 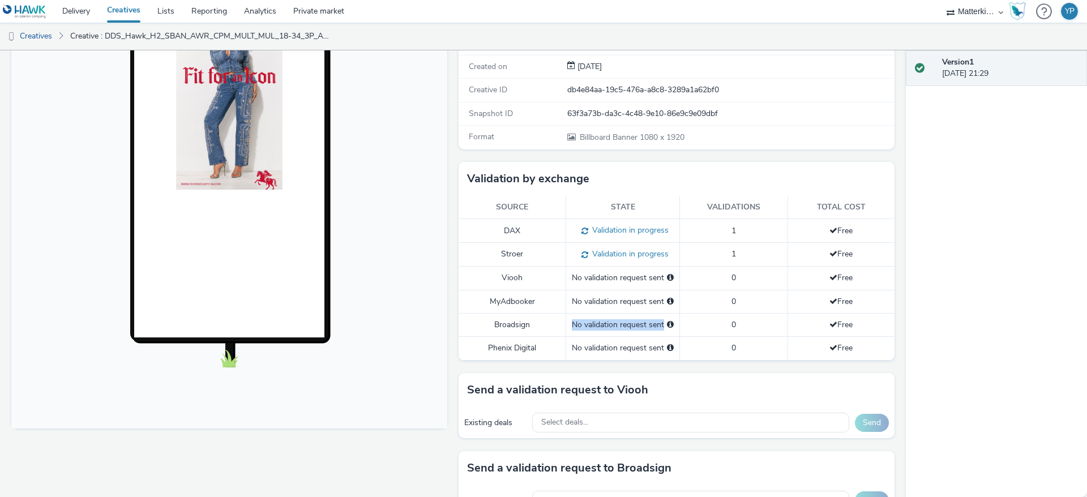 I want to click on span: Creative ID, so click(x=488, y=89).